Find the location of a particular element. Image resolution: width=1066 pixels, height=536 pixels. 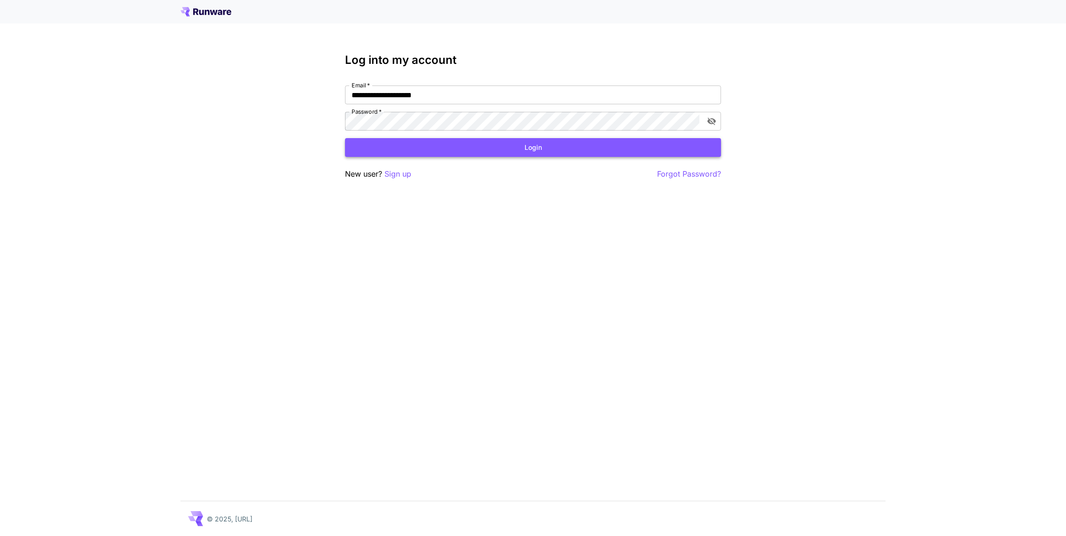

p: New user? is located at coordinates (378, 174).